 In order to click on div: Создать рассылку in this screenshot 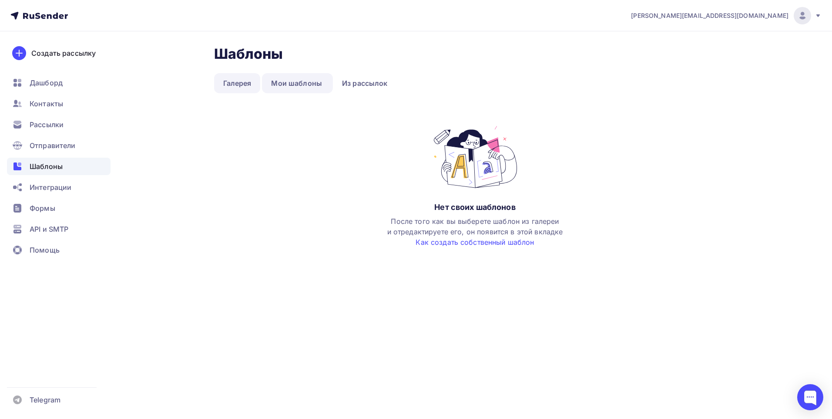, I will do `click(64, 53)`.